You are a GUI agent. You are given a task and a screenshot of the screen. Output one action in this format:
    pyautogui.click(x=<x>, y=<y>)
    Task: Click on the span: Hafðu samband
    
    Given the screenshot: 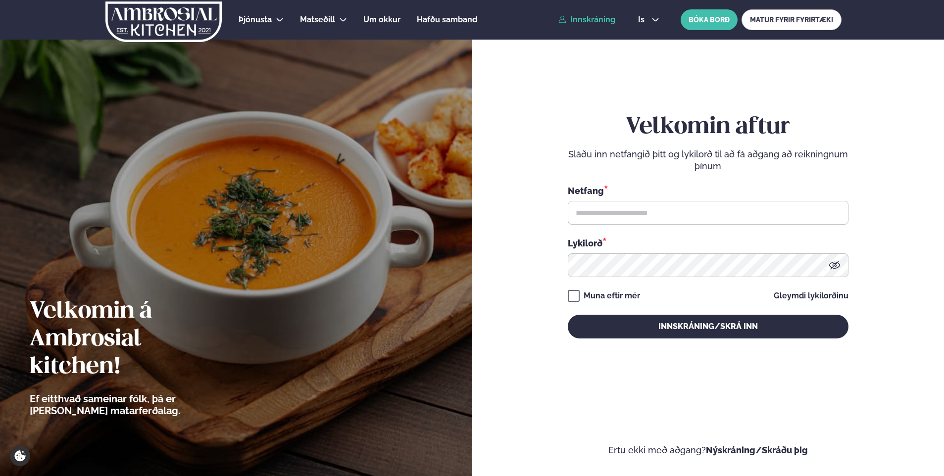 What is the action you would take?
    pyautogui.click(x=447, y=19)
    